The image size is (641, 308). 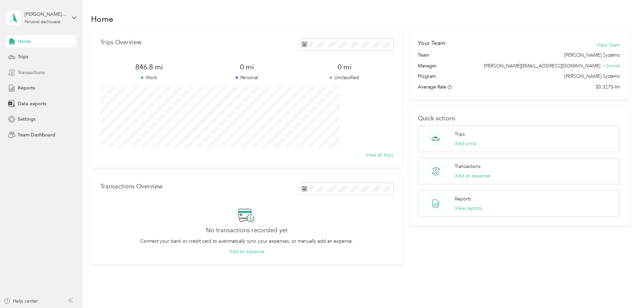 I want to click on span: 846.8 mi, so click(x=149, y=67).